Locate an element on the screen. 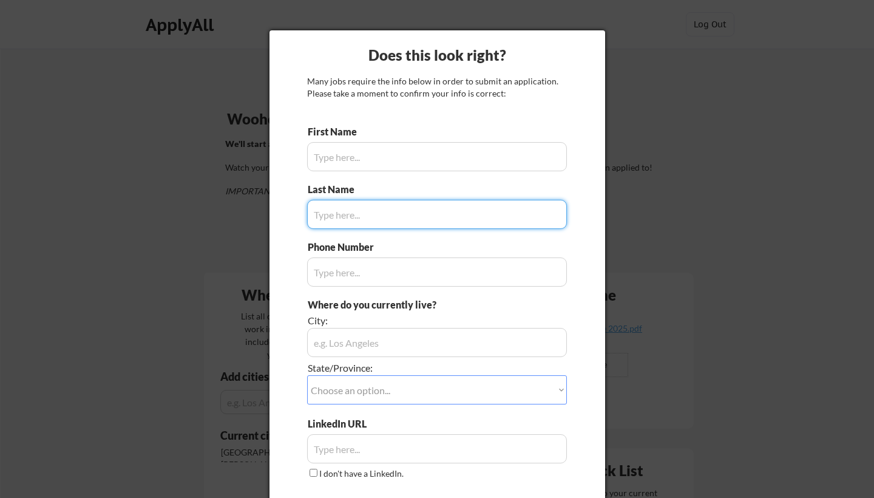 The width and height of the screenshot is (874, 498). div: Phone Number is located at coordinates (344, 247).